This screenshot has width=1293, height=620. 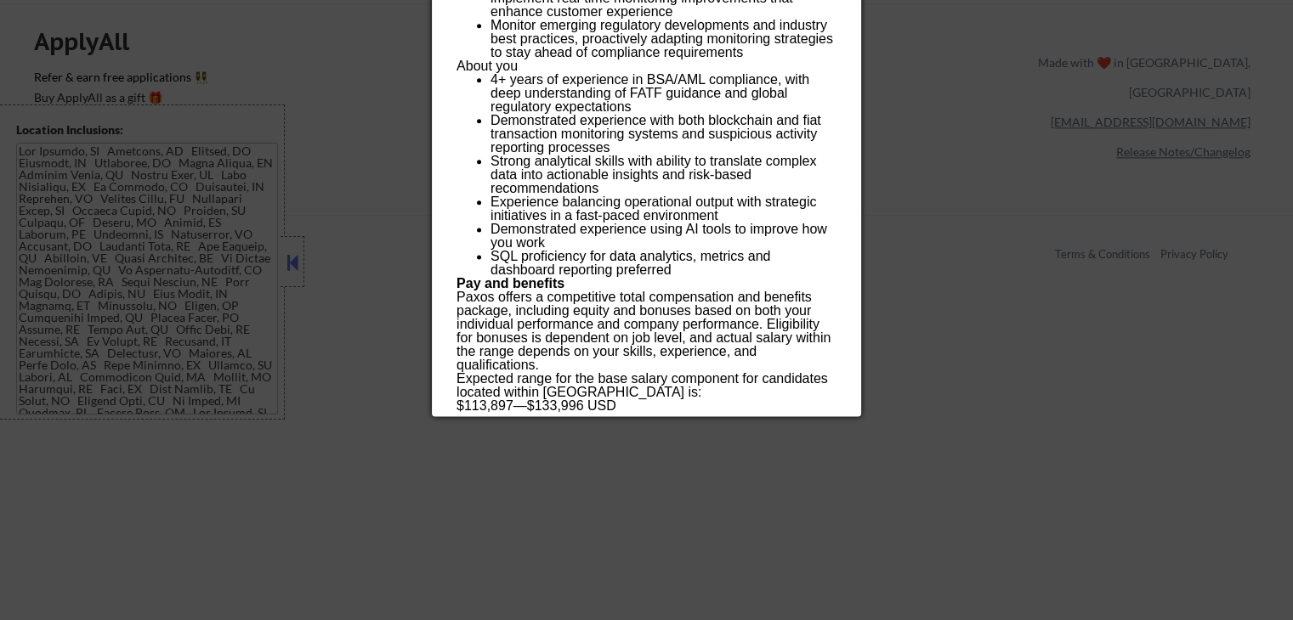 I want to click on li: Demonstrated experience using AI tools to improve how you work, so click(x=663, y=236).